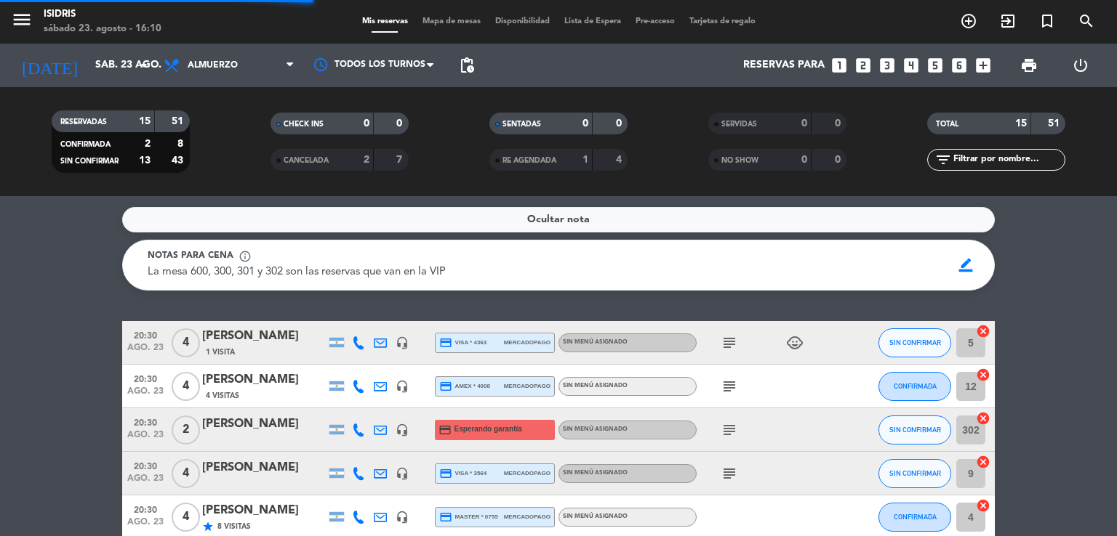 The width and height of the screenshot is (1117, 536). Describe the element at coordinates (1029, 65) in the screenshot. I see `span: print` at that location.